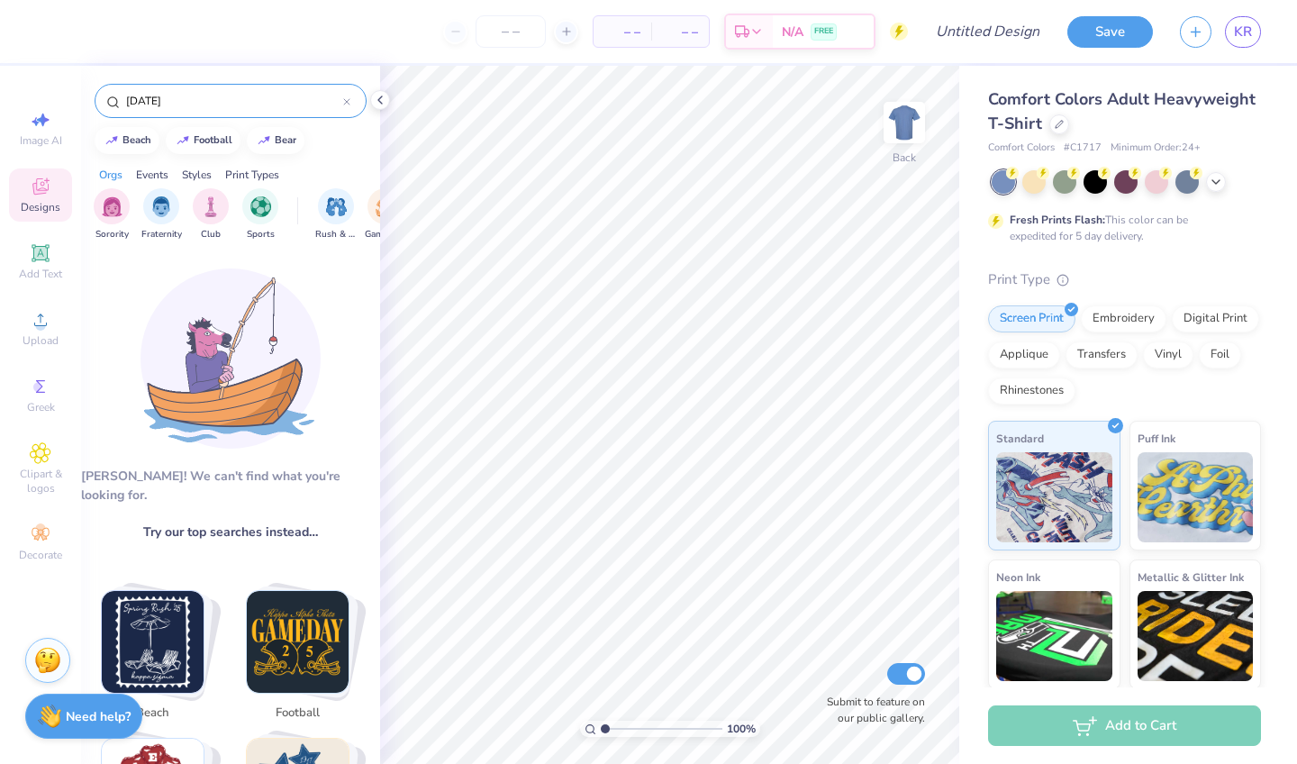 The height and width of the screenshot is (764, 1297). What do you see at coordinates (152, 175) in the screenshot?
I see `div: Events` at bounding box center [152, 175].